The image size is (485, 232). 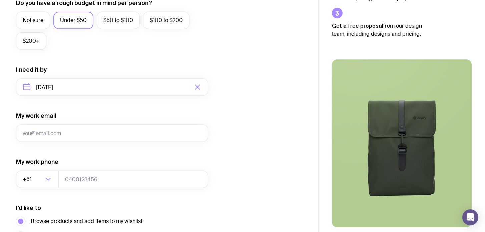 What do you see at coordinates (31, 41) in the screenshot?
I see `label: $200+` at bounding box center [31, 41].